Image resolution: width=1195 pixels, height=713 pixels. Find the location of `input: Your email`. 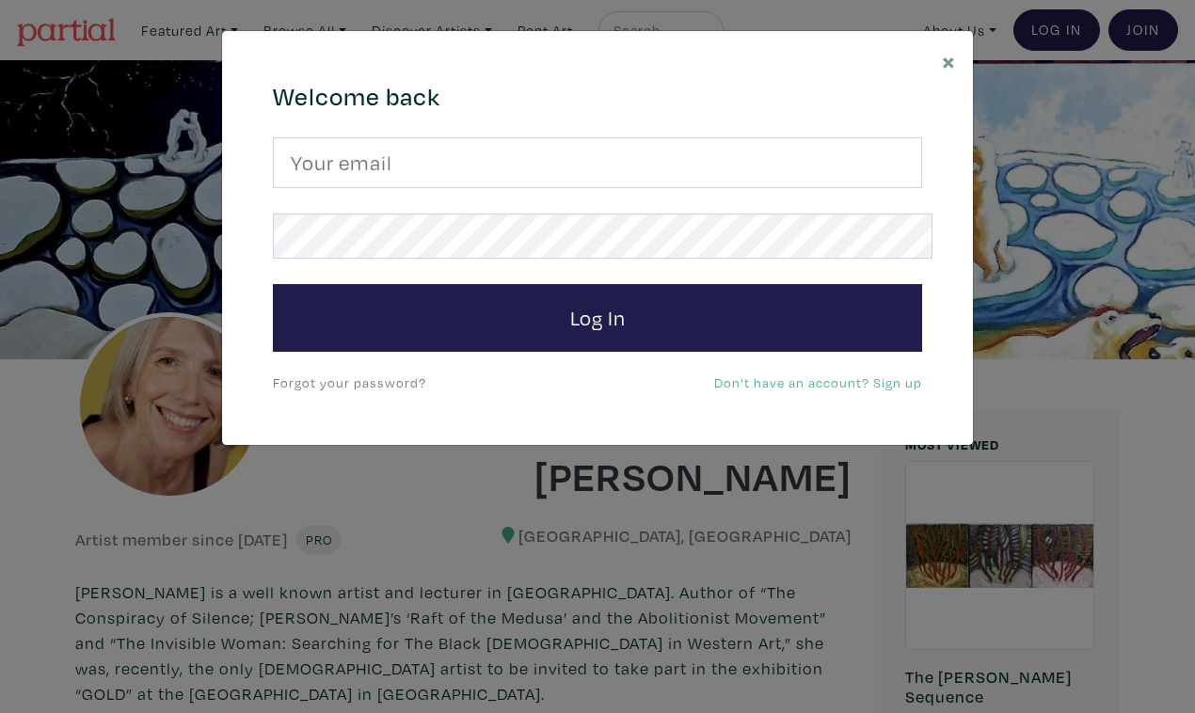

input: Your email is located at coordinates (598, 163).